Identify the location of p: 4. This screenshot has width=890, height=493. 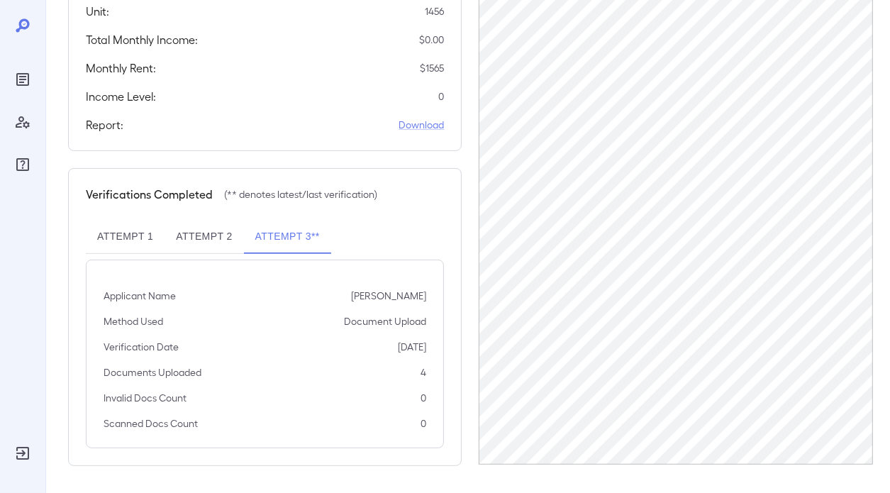
(423, 372).